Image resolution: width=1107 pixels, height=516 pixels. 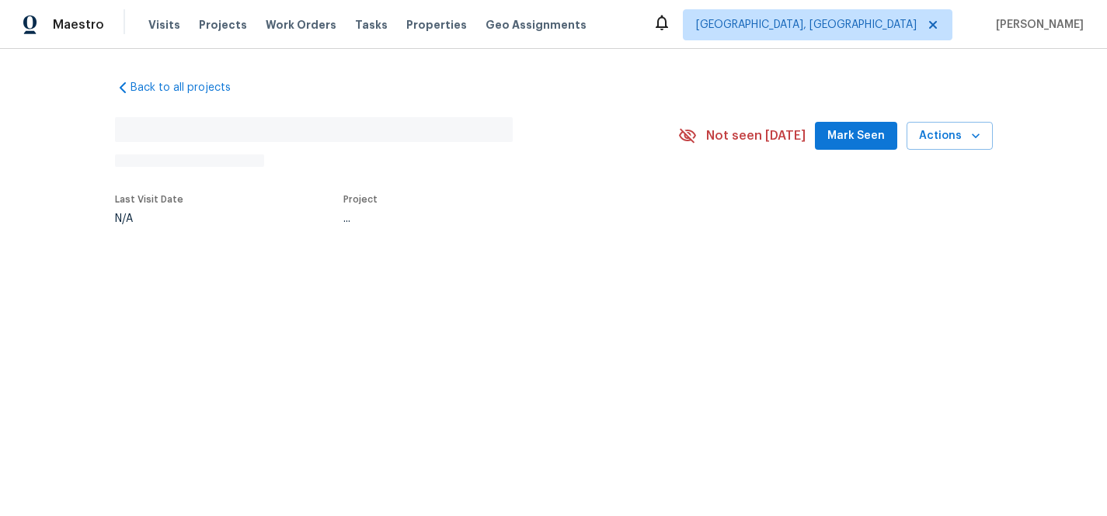 I want to click on span: Visits, so click(x=164, y=25).